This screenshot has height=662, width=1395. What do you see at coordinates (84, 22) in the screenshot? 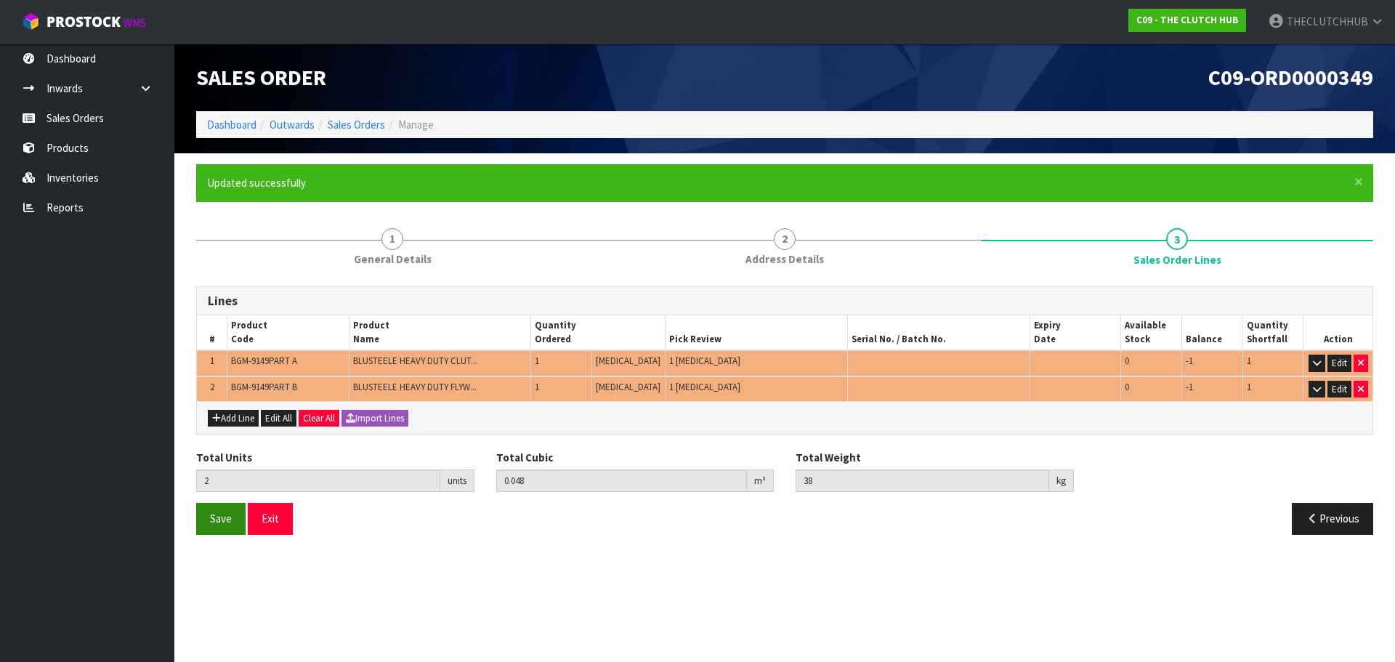
I see `span: ProStock` at bounding box center [84, 22].